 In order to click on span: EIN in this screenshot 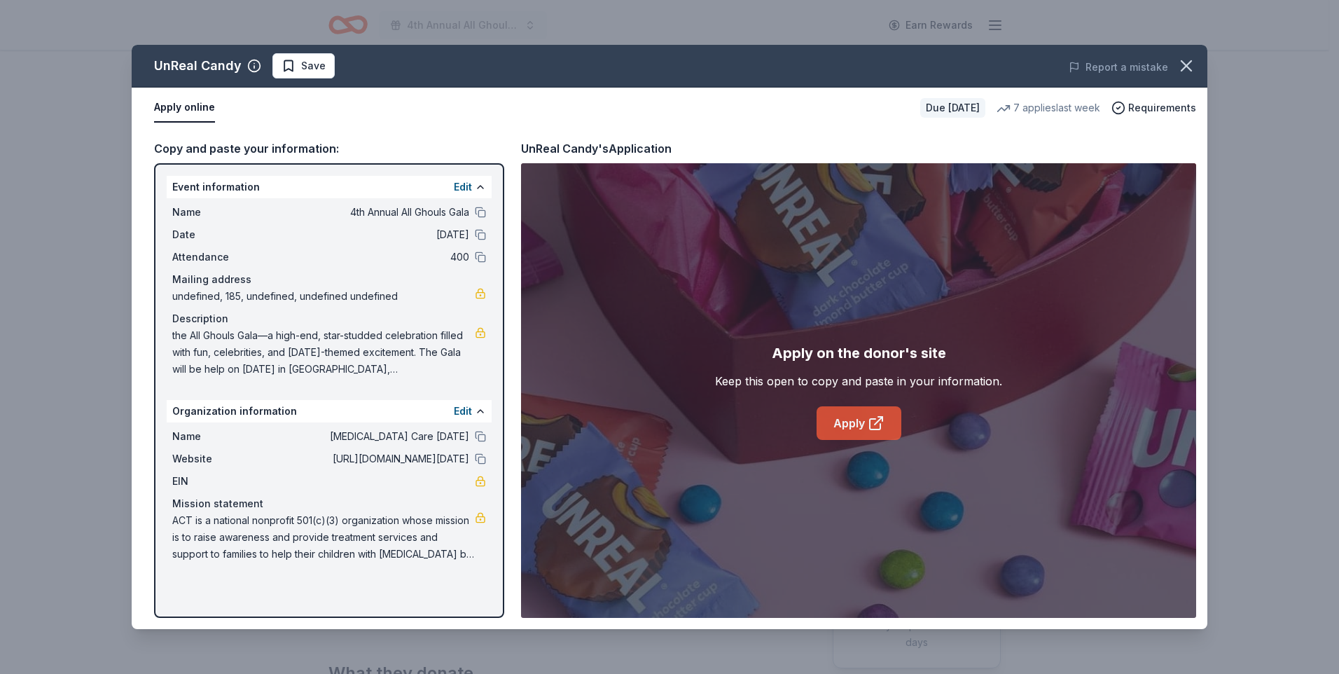, I will do `click(219, 481)`.